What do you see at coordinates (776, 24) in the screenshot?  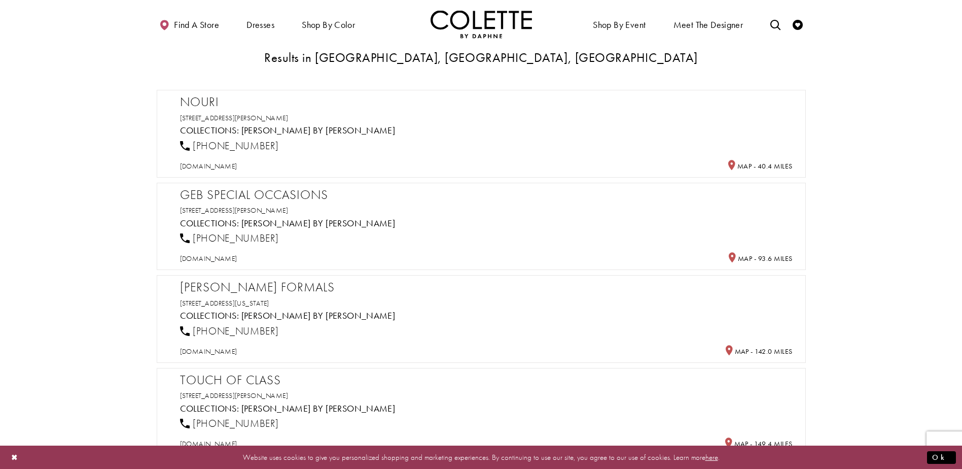 I see `a: Toggle search` at bounding box center [776, 24].